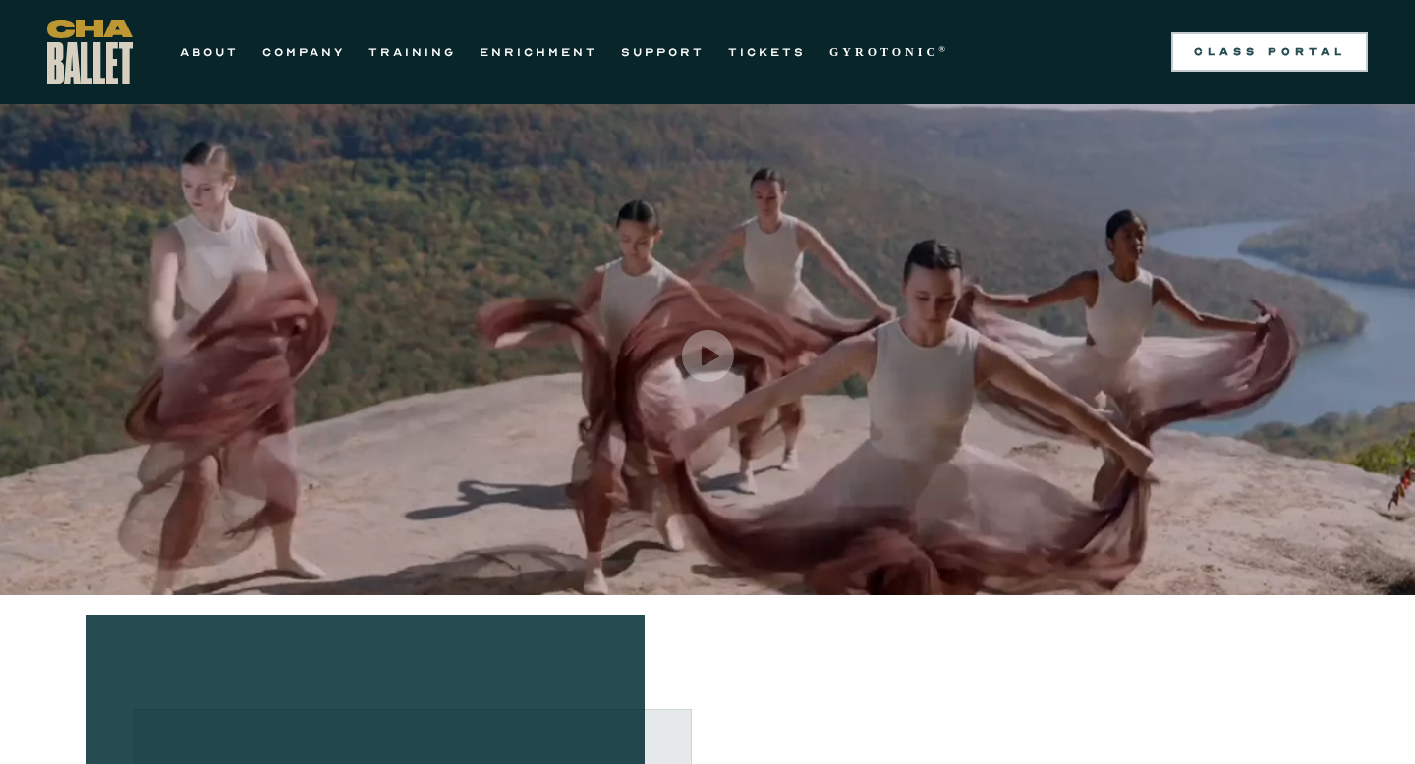 The height and width of the screenshot is (764, 1415). What do you see at coordinates (412, 52) in the screenshot?
I see `a: TRAINING` at bounding box center [412, 52].